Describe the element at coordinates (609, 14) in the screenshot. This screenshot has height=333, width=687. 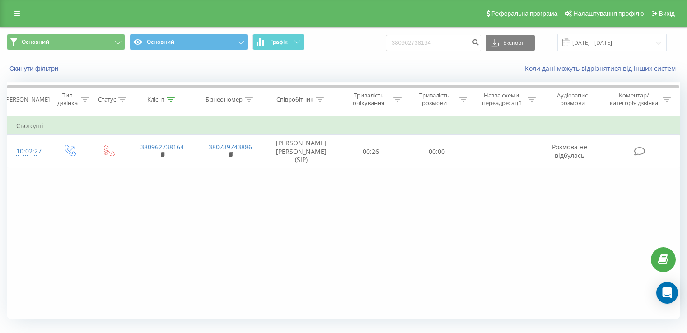
I see `span: Налаштування профілю` at that location.